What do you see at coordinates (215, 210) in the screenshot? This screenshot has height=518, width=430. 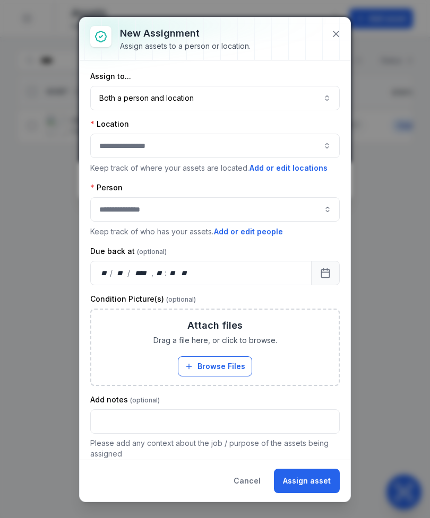 I see `input: assignment-add:person-label` at bounding box center [215, 210].